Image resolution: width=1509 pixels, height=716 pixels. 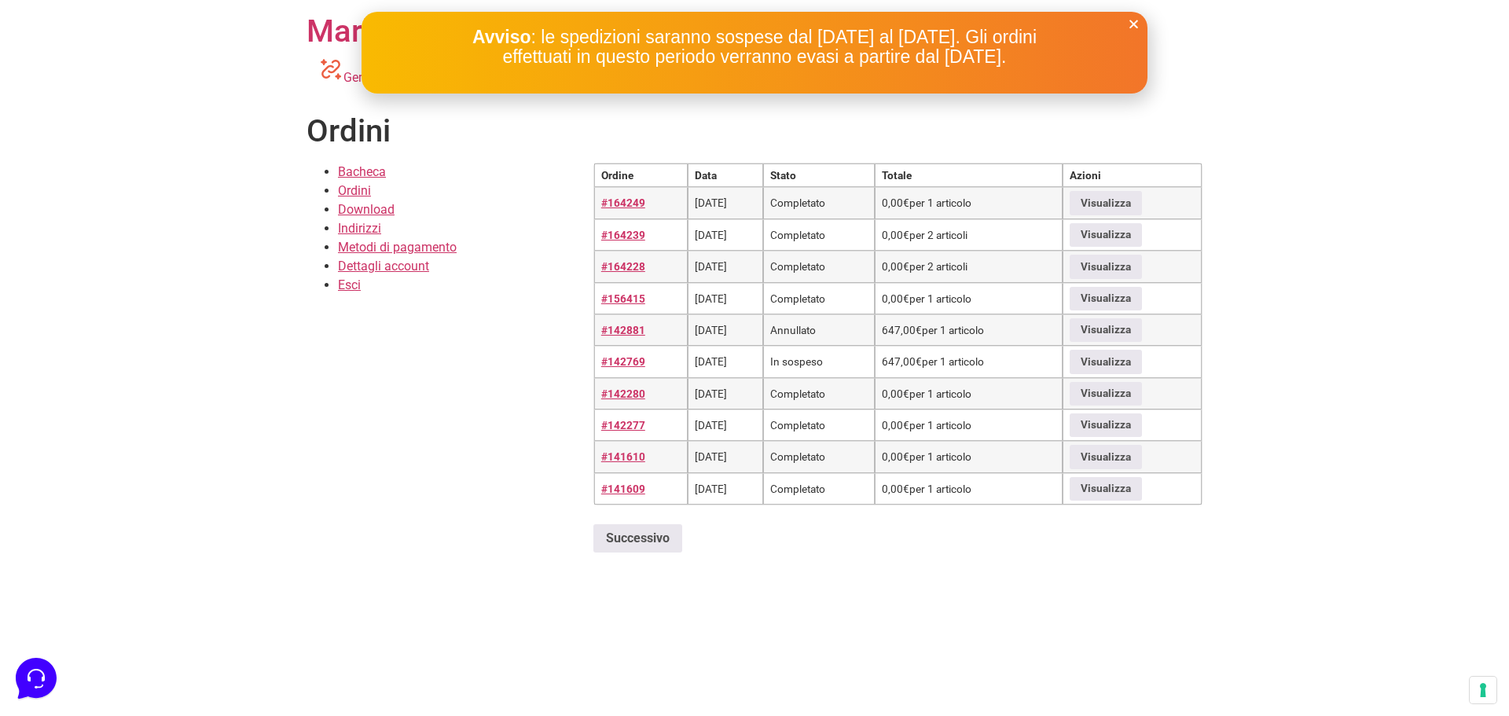 What do you see at coordinates (897, 175) in the screenshot?
I see `span: Totale` at bounding box center [897, 175].